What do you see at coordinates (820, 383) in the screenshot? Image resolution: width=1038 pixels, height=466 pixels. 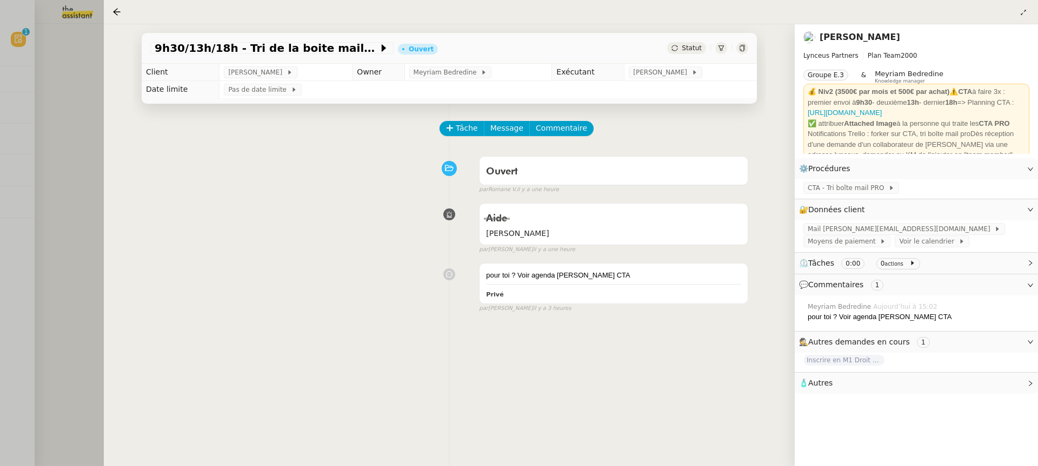 I see `span: Autres` at bounding box center [820, 383].